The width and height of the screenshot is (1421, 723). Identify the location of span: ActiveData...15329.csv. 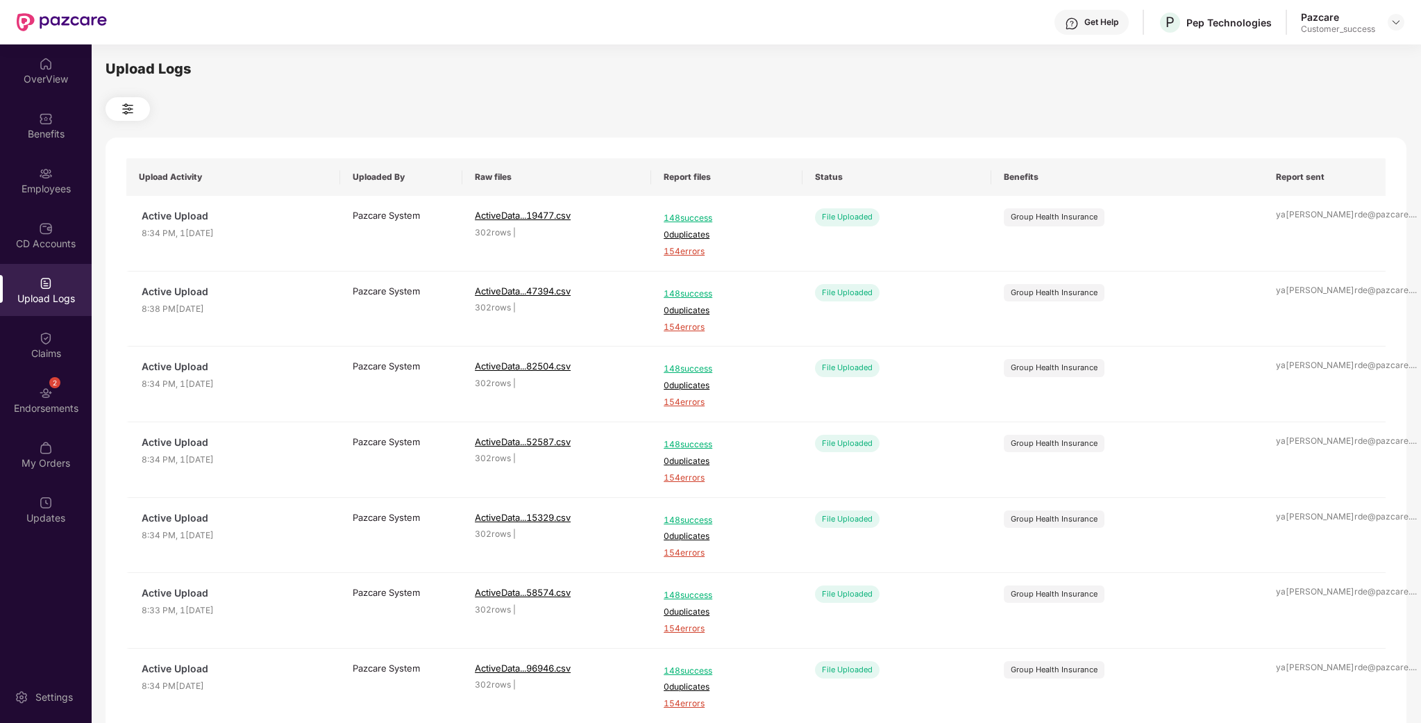
(523, 517).